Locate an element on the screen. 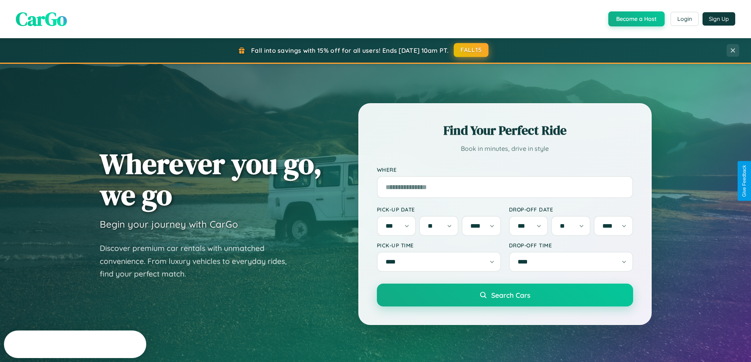 The height and width of the screenshot is (362, 751). p: Book in minutes, drive in style is located at coordinates (505, 149).